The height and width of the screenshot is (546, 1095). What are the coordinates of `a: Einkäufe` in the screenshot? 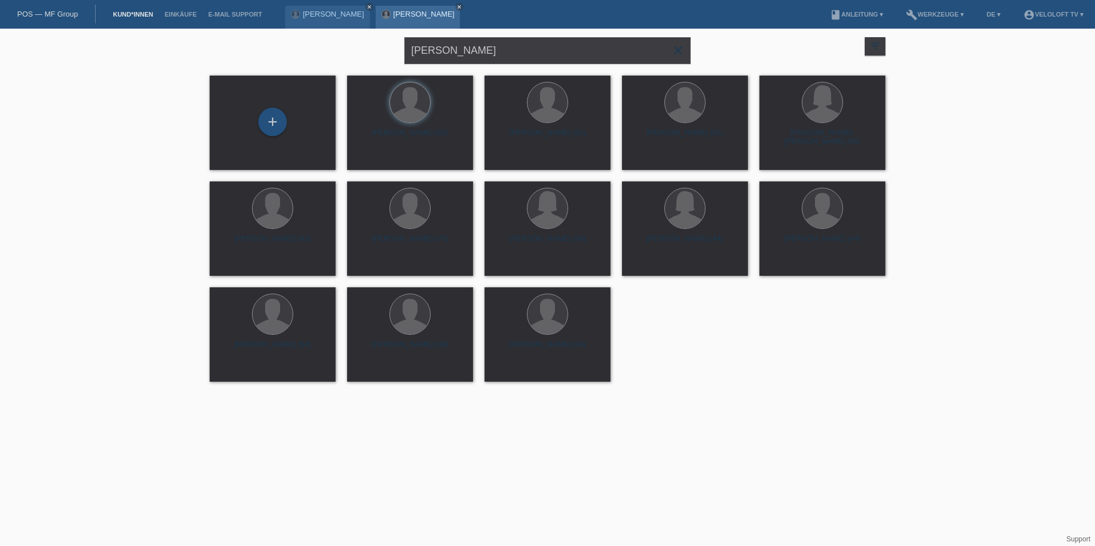 It's located at (180, 14).